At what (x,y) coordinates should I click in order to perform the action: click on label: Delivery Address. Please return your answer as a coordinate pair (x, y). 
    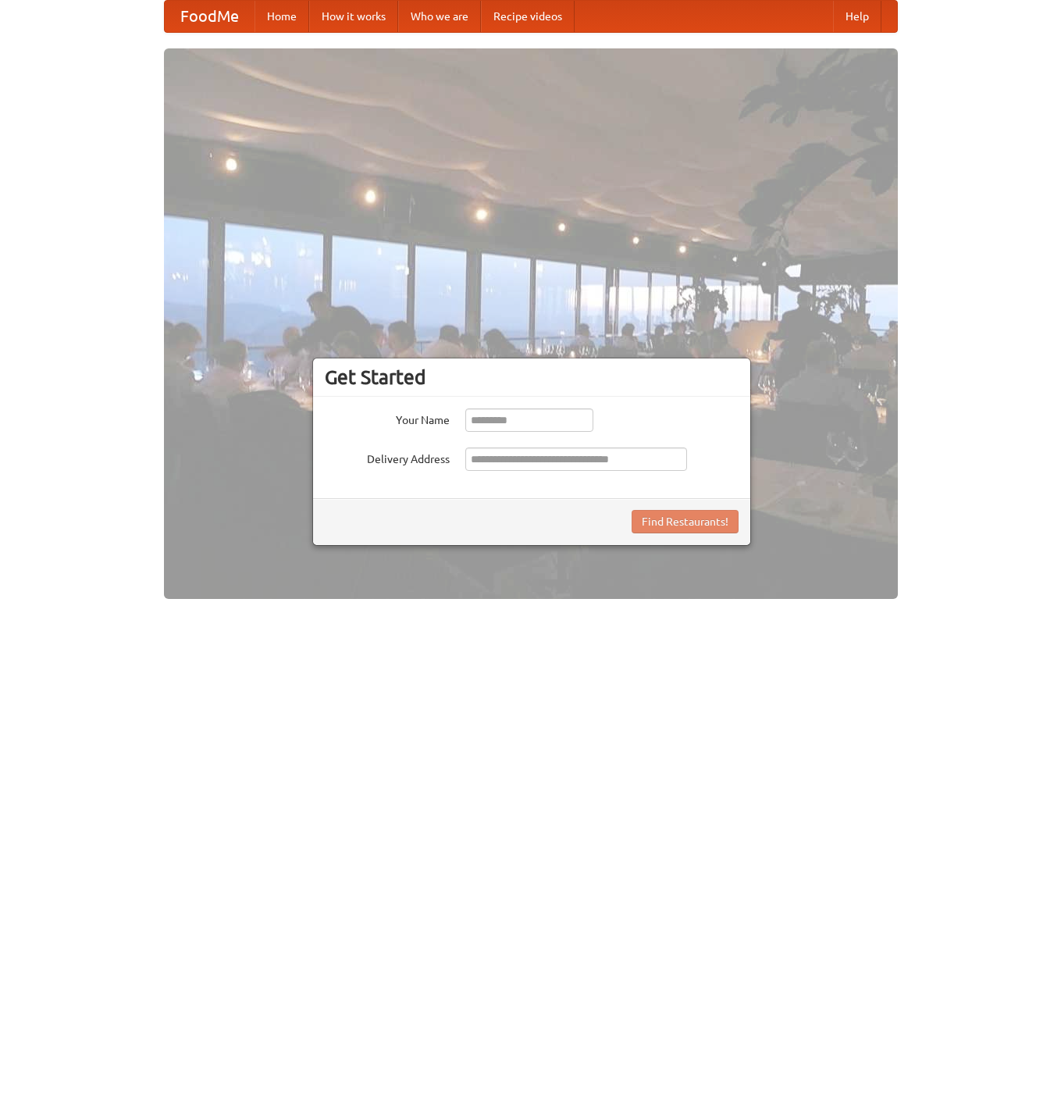
    Looking at the image, I should click on (387, 457).